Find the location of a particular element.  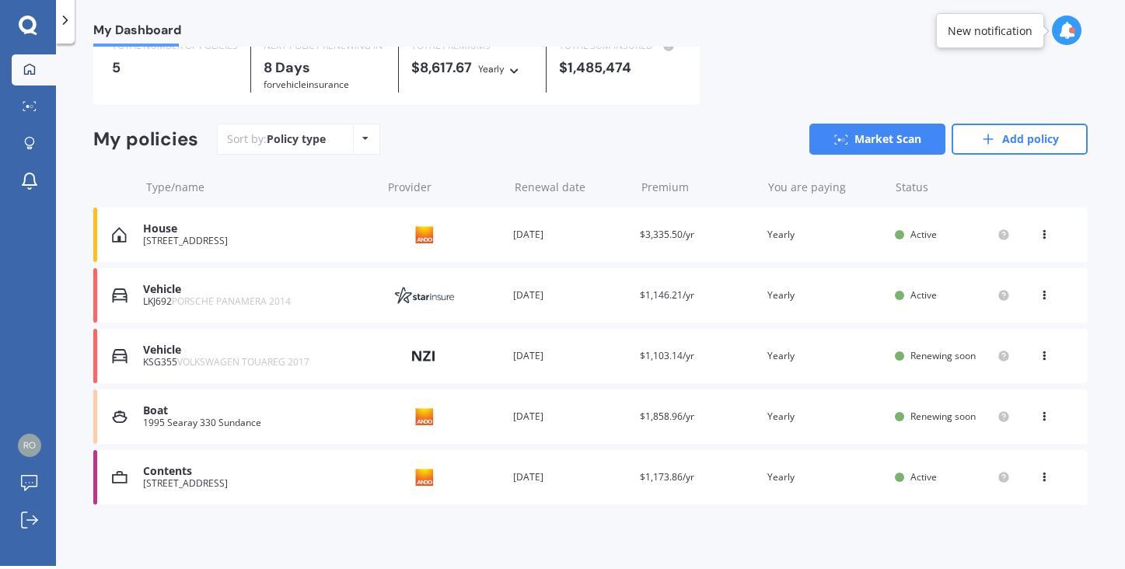

a: Market Scan is located at coordinates (877, 139).